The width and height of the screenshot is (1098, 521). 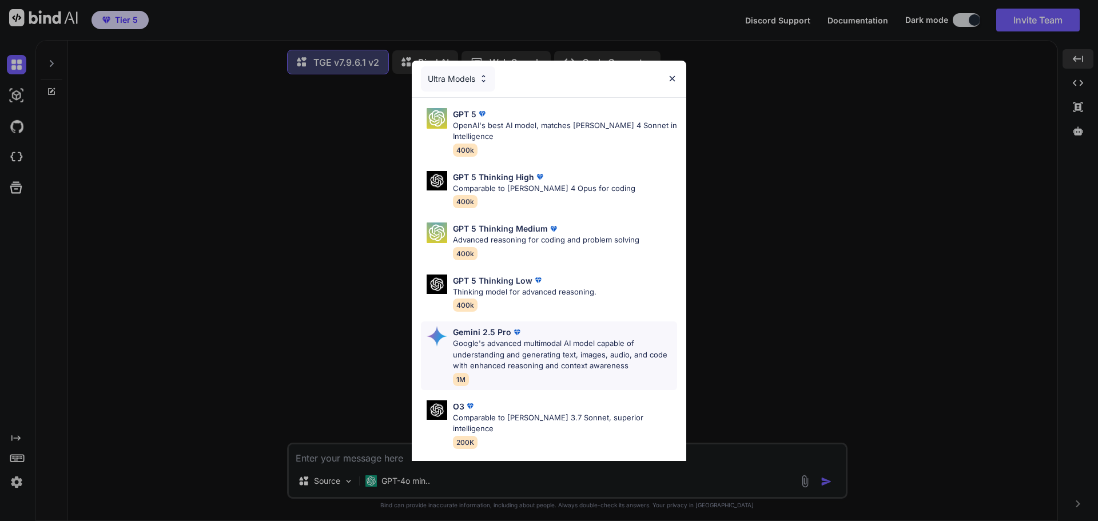 I want to click on p: GPT 5 Thinking Medium, so click(x=500, y=228).